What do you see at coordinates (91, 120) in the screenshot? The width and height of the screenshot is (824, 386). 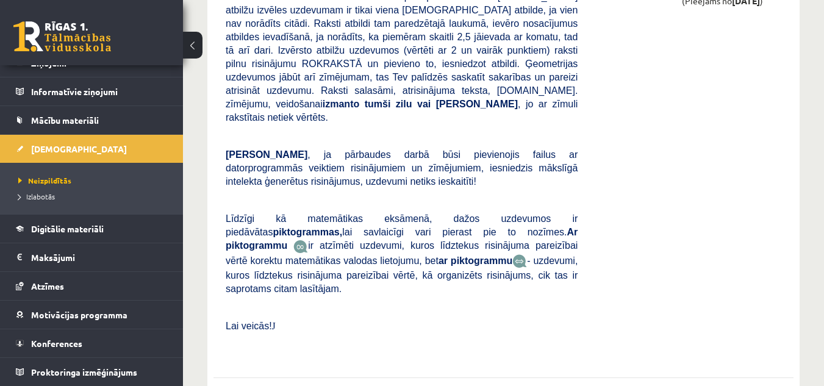 I see `a: Mācību materiāli` at bounding box center [91, 120].